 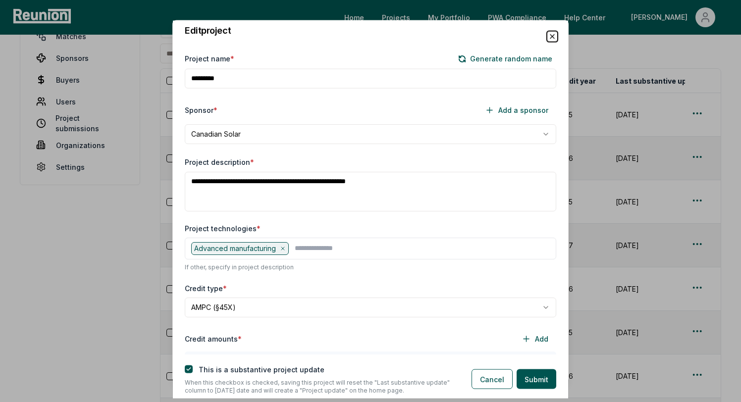 I want to click on button: Submit, so click(x=536, y=379).